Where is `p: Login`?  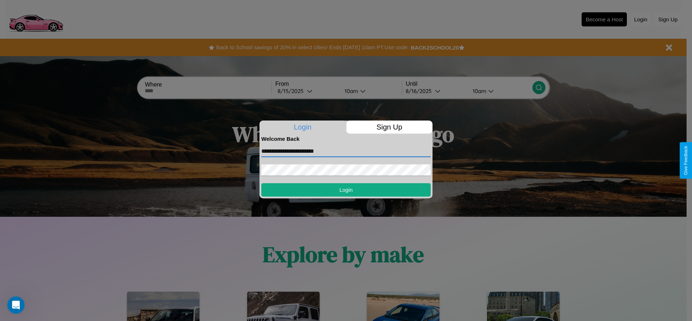
p: Login is located at coordinates (303, 127).